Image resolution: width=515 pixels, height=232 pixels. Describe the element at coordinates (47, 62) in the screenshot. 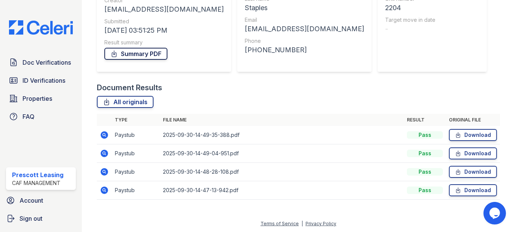

I see `span: Doc Verifications` at that location.